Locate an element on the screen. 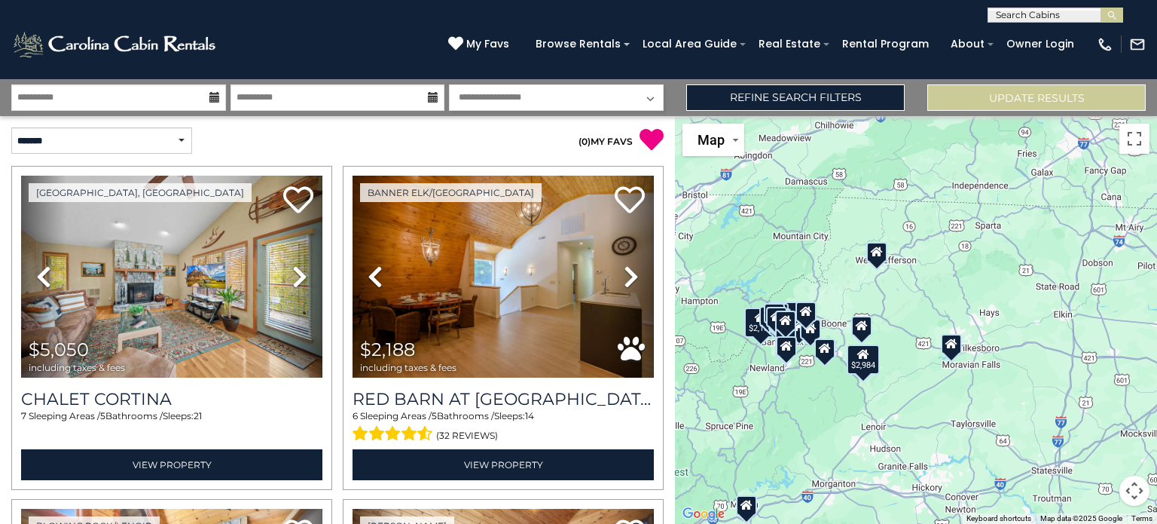 This screenshot has height=524, width=1157. div: $2,984 is located at coordinates (863, 359).